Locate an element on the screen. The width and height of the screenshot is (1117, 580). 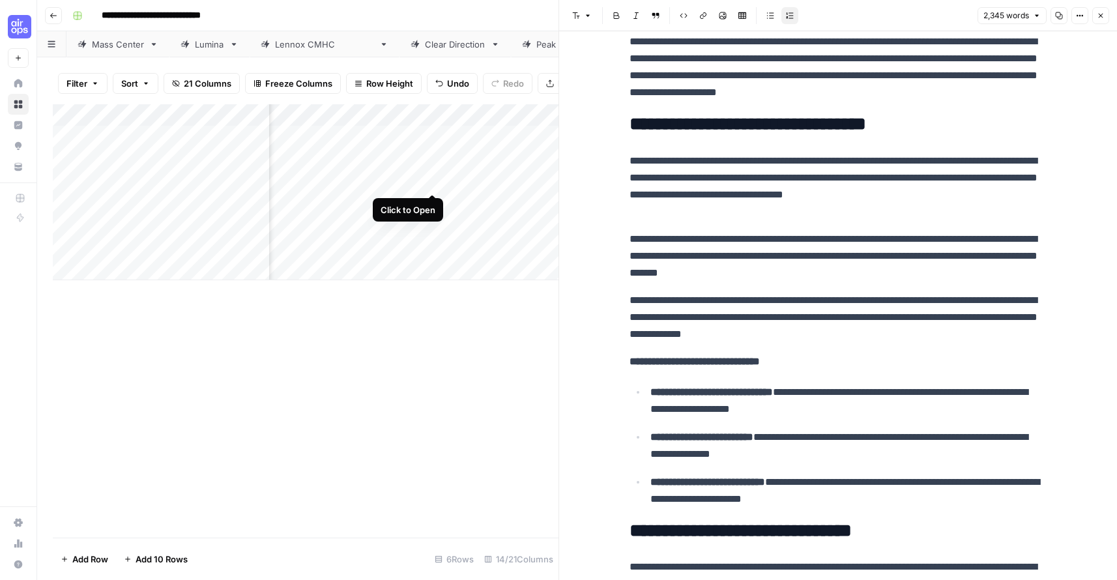
a: Clear Direction is located at coordinates (455, 44).